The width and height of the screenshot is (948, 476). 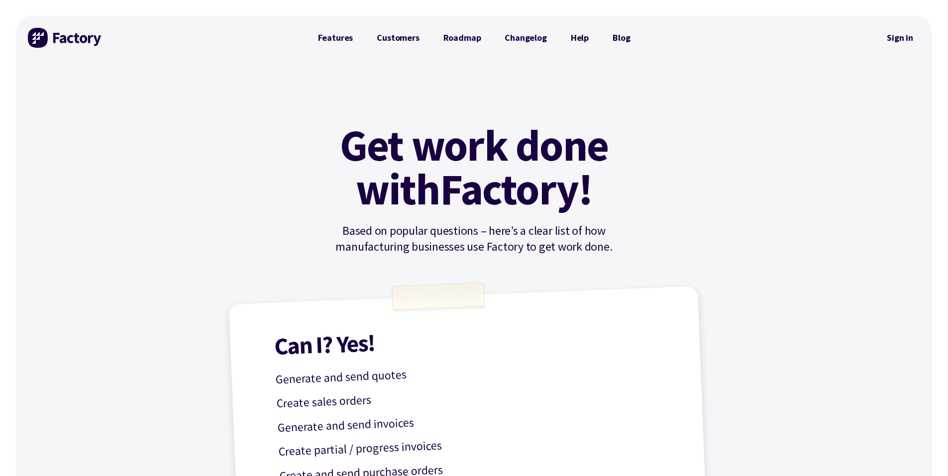 What do you see at coordinates (477, 444) in the screenshot?
I see `p: Create partial / progress invoices` at bounding box center [477, 444].